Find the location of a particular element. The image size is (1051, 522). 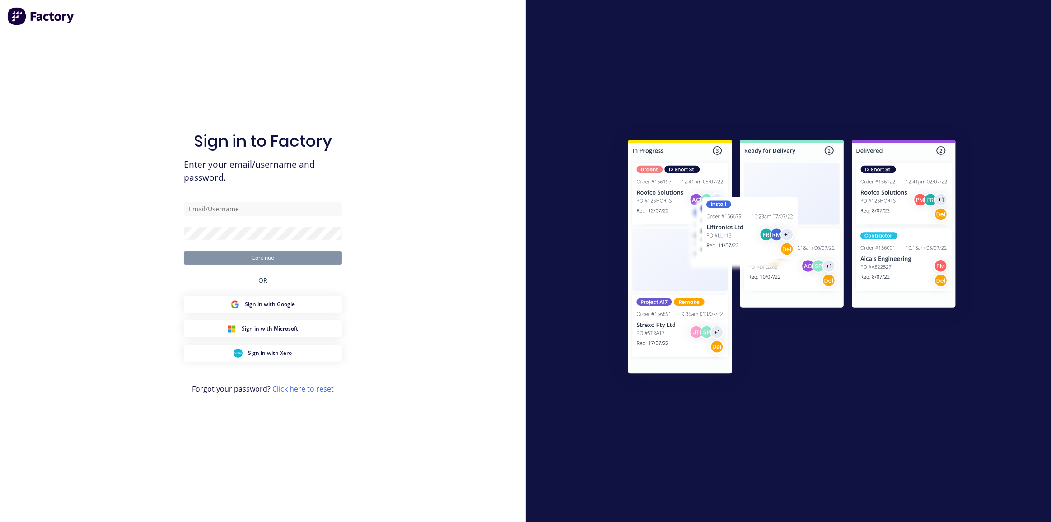

input: Email/Username is located at coordinates (263, 209).